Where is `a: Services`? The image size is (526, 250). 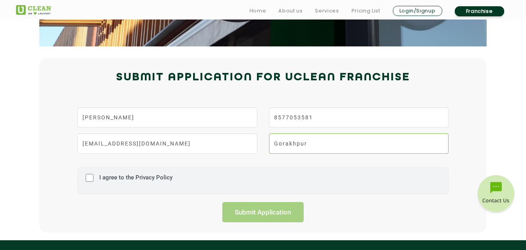
a: Services is located at coordinates (327, 11).